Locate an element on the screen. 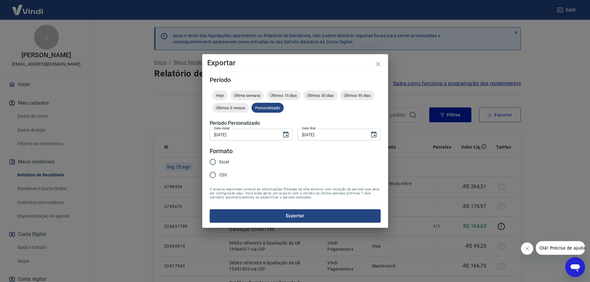 The width and height of the screenshot is (590, 282). span: Última semana is located at coordinates (247, 95).